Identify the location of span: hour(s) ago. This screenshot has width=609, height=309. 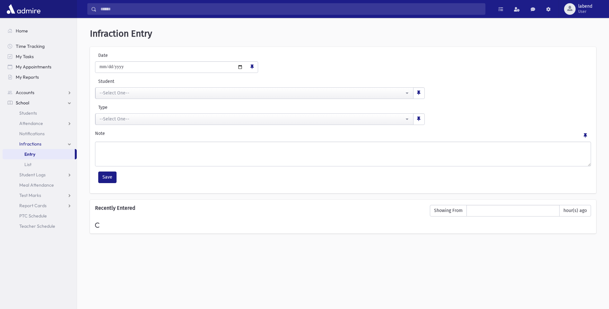
(575, 211).